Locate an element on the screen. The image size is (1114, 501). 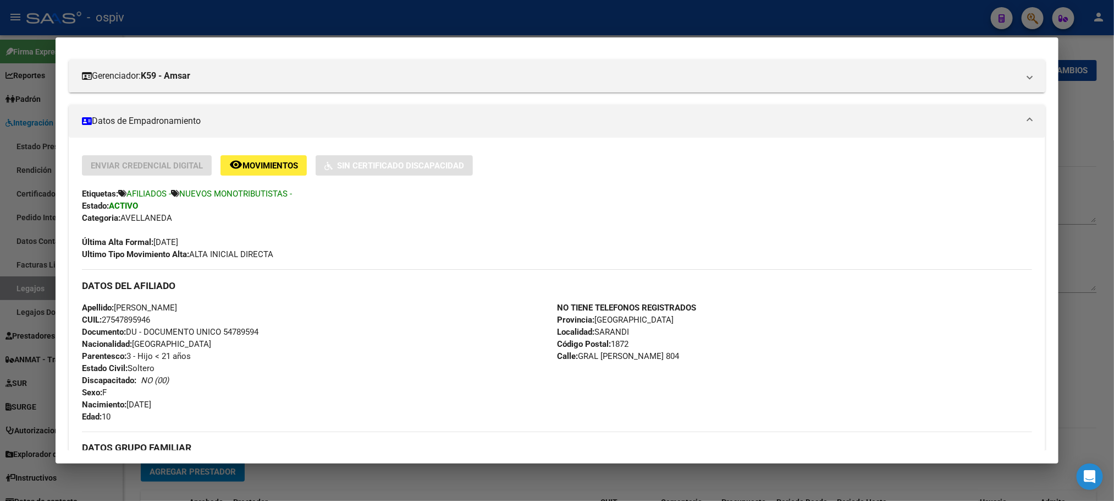
strong: Ultimo Tipo Movimiento Alta: is located at coordinates (135, 254).